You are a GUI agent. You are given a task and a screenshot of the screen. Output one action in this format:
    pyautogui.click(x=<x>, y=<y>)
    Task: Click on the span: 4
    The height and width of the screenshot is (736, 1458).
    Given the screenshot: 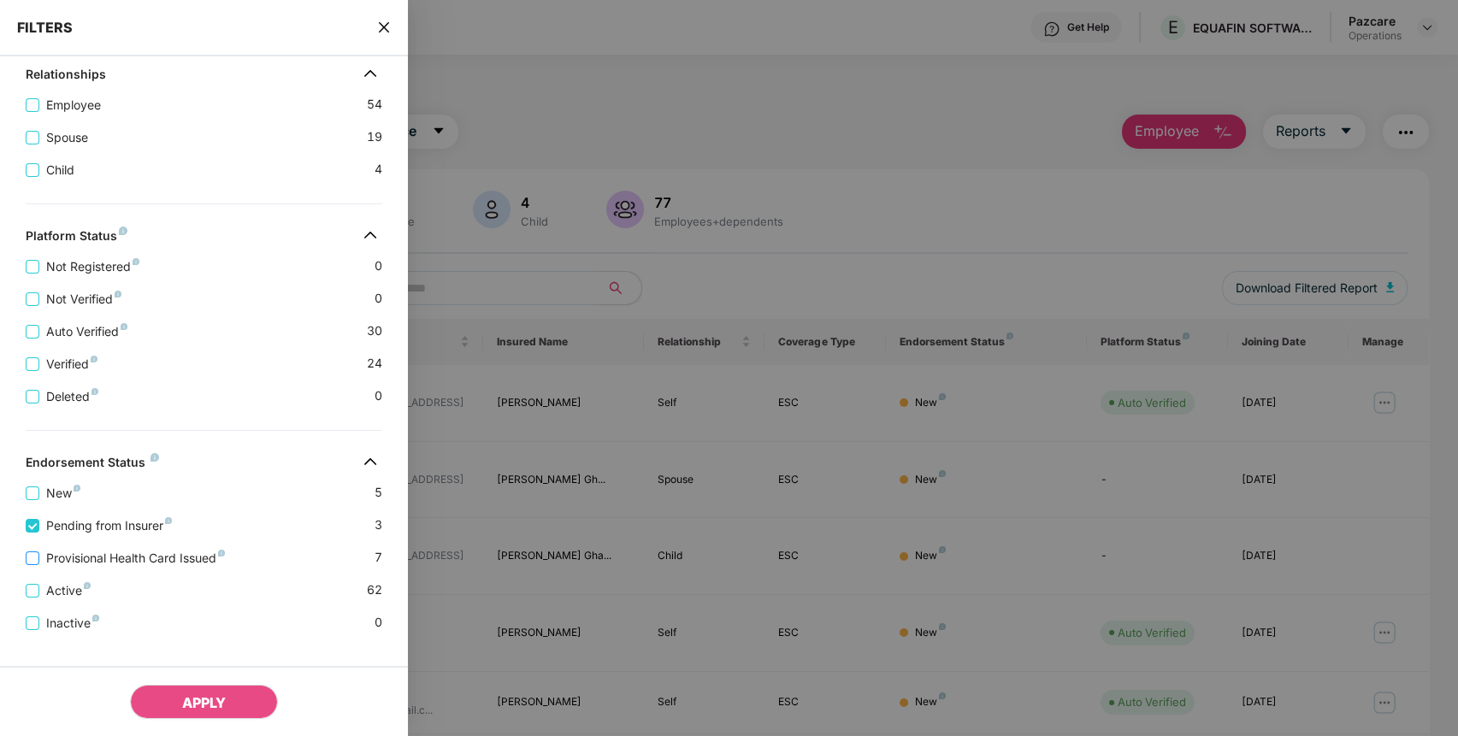 What is the action you would take?
    pyautogui.click(x=378, y=169)
    